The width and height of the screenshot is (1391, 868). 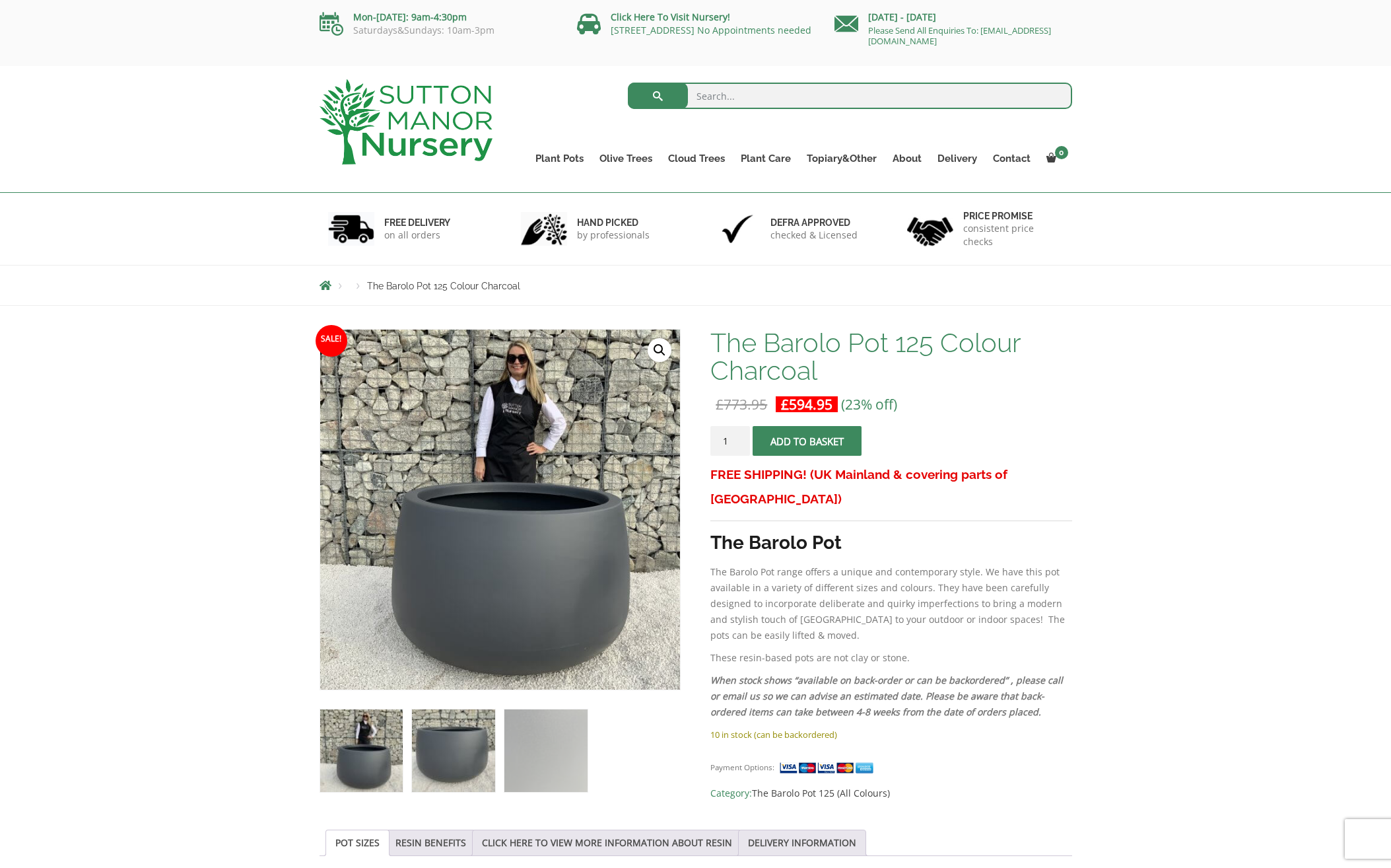 What do you see at coordinates (869, 404) in the screenshot?
I see `span: (23% off)` at bounding box center [869, 404].